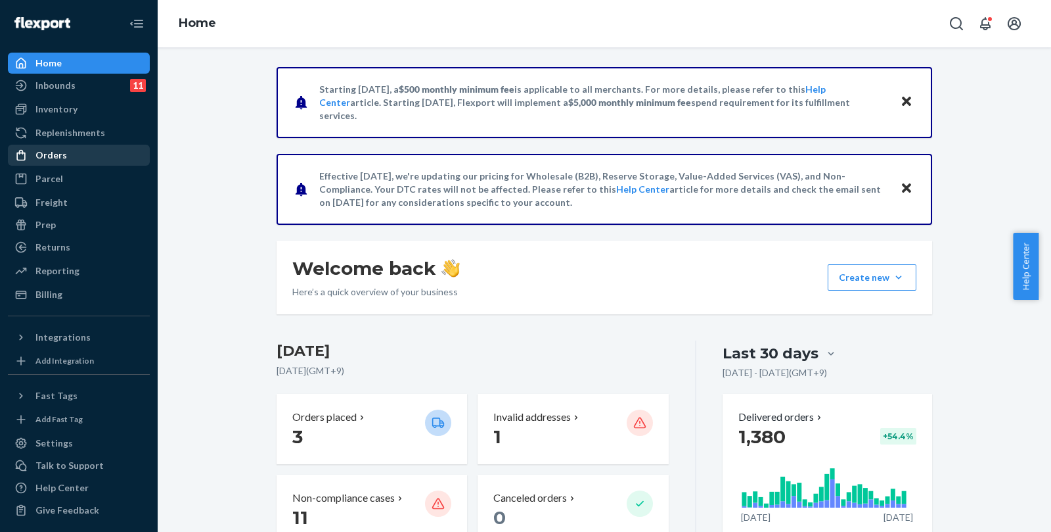  I want to click on a: Prep, so click(79, 225).